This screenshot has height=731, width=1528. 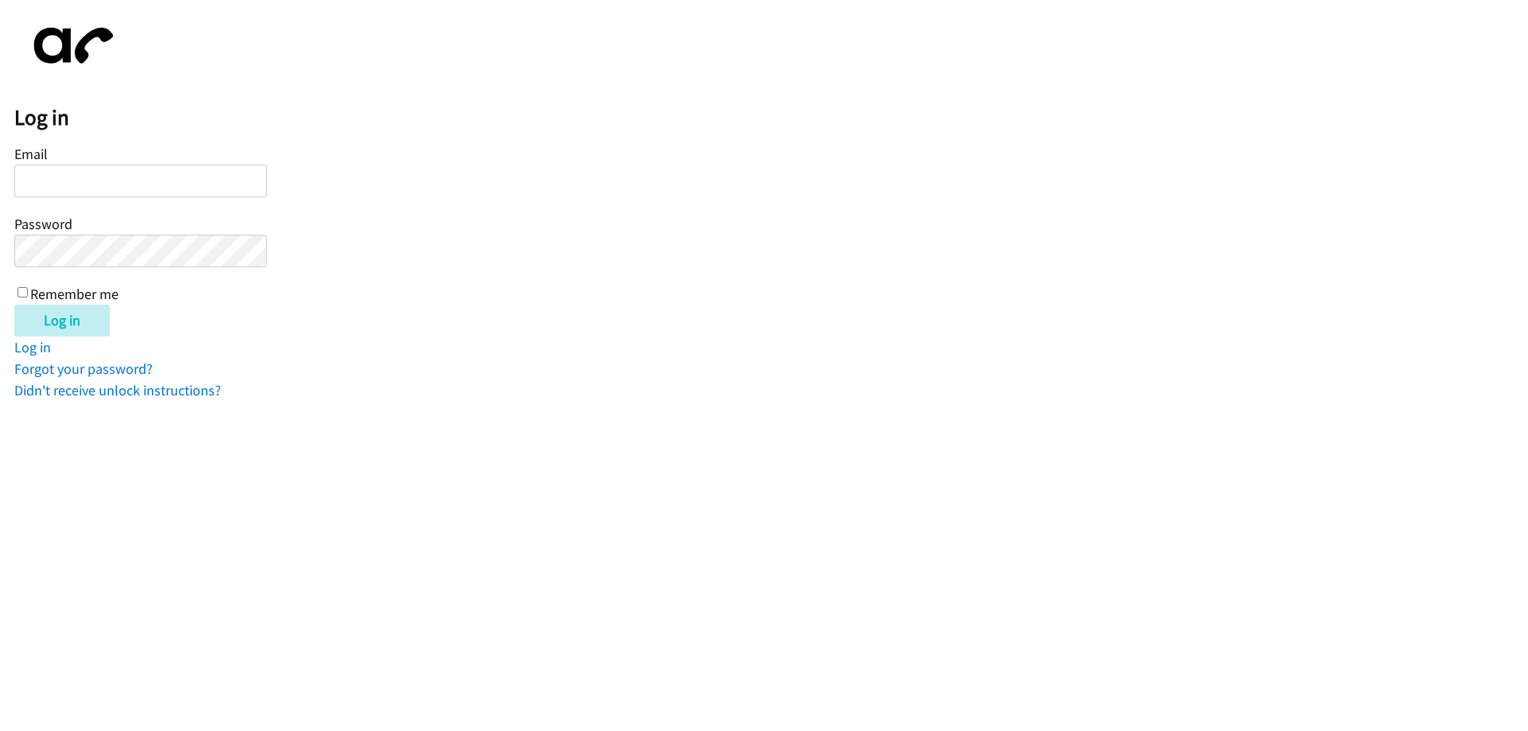 What do you see at coordinates (62, 321) in the screenshot?
I see `input: Log in` at bounding box center [62, 321].